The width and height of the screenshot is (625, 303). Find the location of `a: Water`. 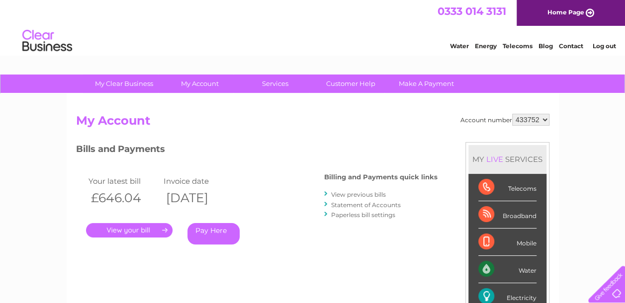

a: Water is located at coordinates (459, 46).